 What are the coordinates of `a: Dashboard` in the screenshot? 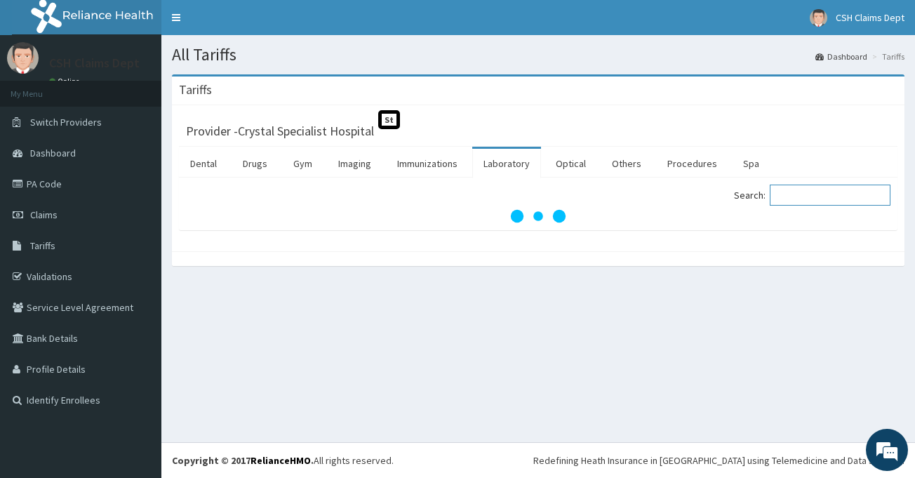 It's located at (841, 56).